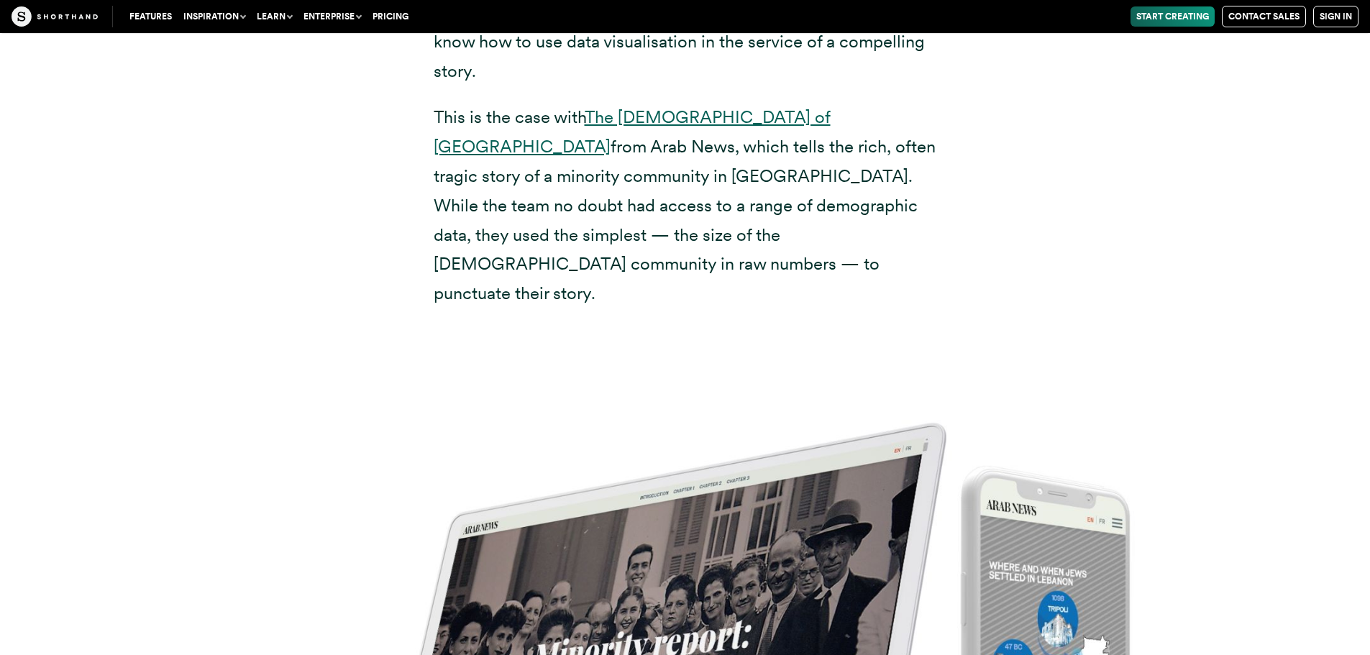 The image size is (1370, 655). What do you see at coordinates (1264, 17) in the screenshot?
I see `a: Contact Sales` at bounding box center [1264, 17].